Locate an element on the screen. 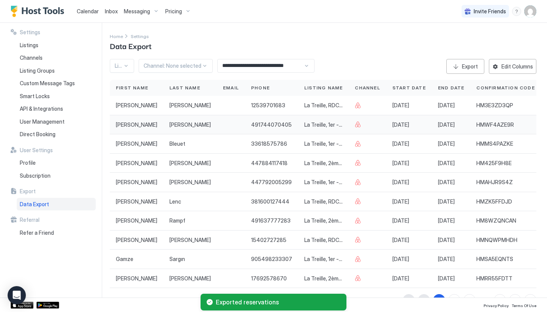  a: Listings is located at coordinates (56, 45).